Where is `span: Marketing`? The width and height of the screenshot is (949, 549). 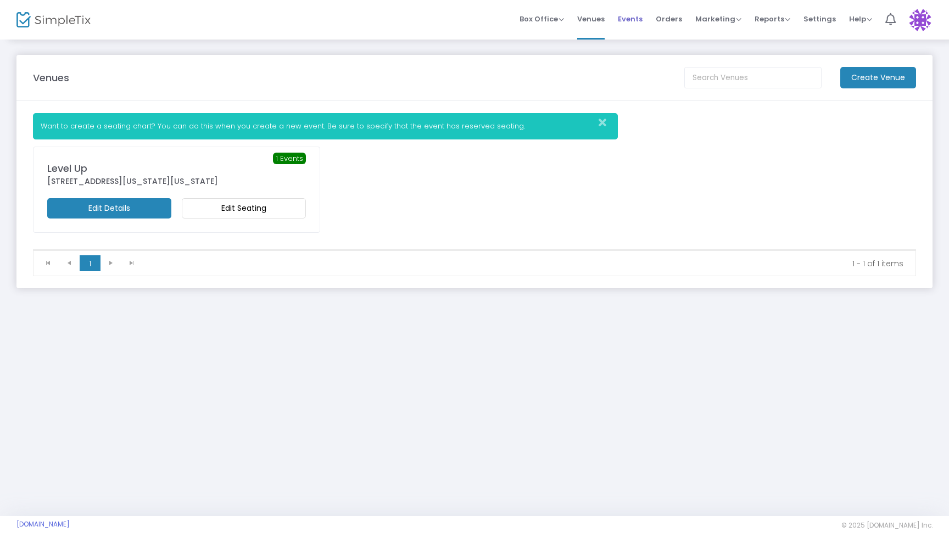 span: Marketing is located at coordinates (718, 19).